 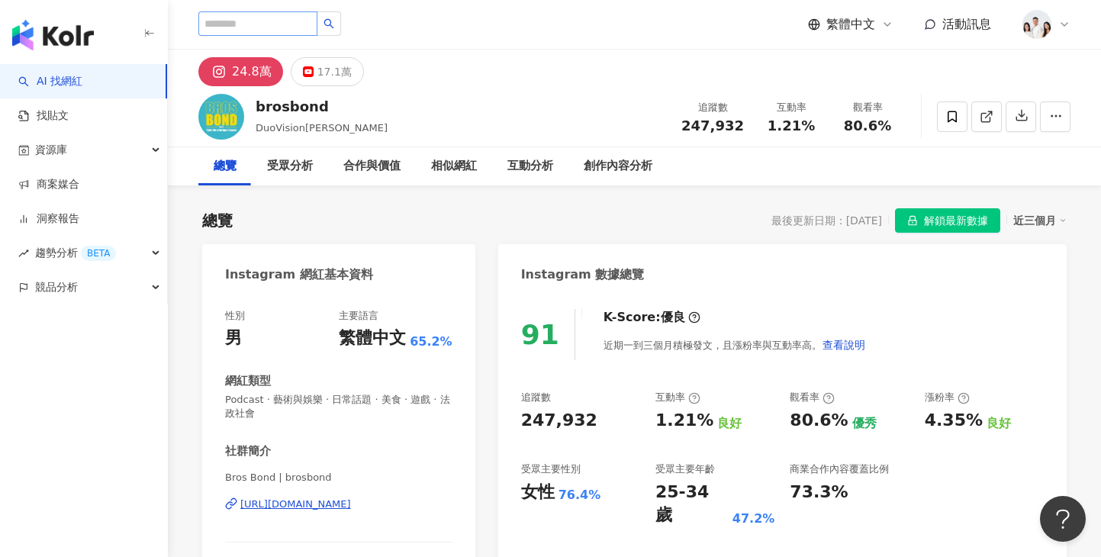 I want to click on div: K-Score :, so click(x=652, y=317).